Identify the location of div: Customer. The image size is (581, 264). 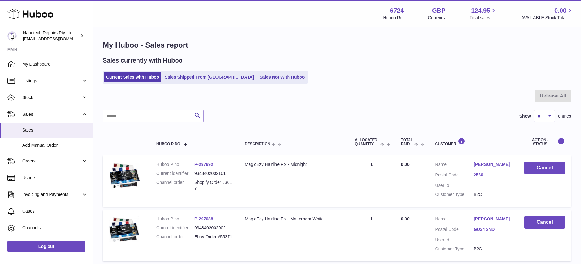
(474, 142).